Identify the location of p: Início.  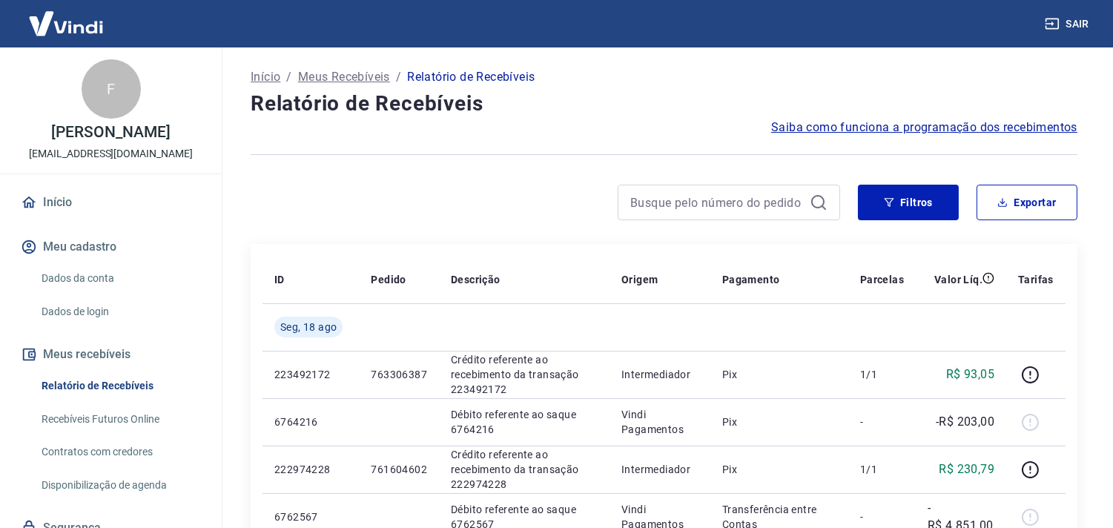
(266, 77).